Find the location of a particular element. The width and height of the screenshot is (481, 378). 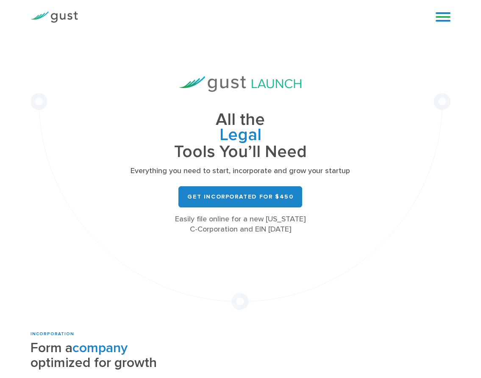

p: Everything you need to start, incorporate and grow your startup is located at coordinates (240, 171).